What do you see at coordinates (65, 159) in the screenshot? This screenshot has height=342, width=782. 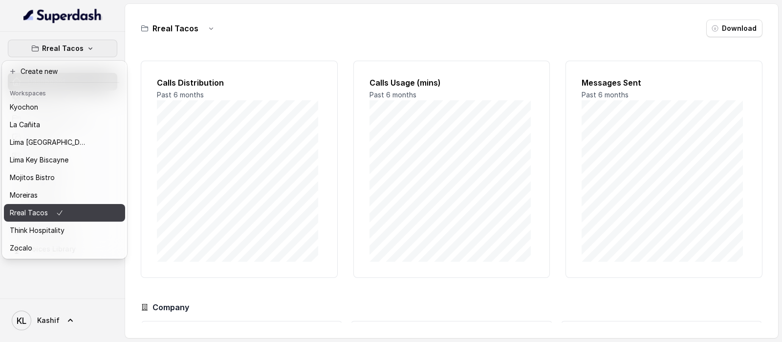 I see `div: Rreal Tacos` at bounding box center [65, 159].